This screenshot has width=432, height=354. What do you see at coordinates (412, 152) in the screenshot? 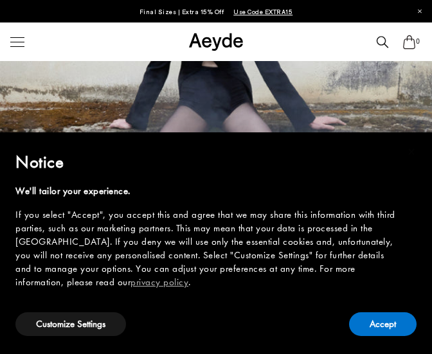
I see `button: Close this notice` at bounding box center [412, 152].